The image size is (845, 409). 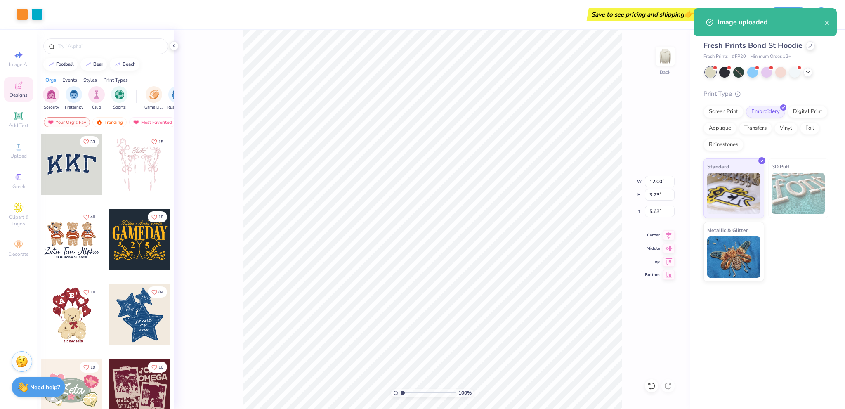 What do you see at coordinates (90, 80) in the screenshot?
I see `div: Styles` at bounding box center [90, 80].